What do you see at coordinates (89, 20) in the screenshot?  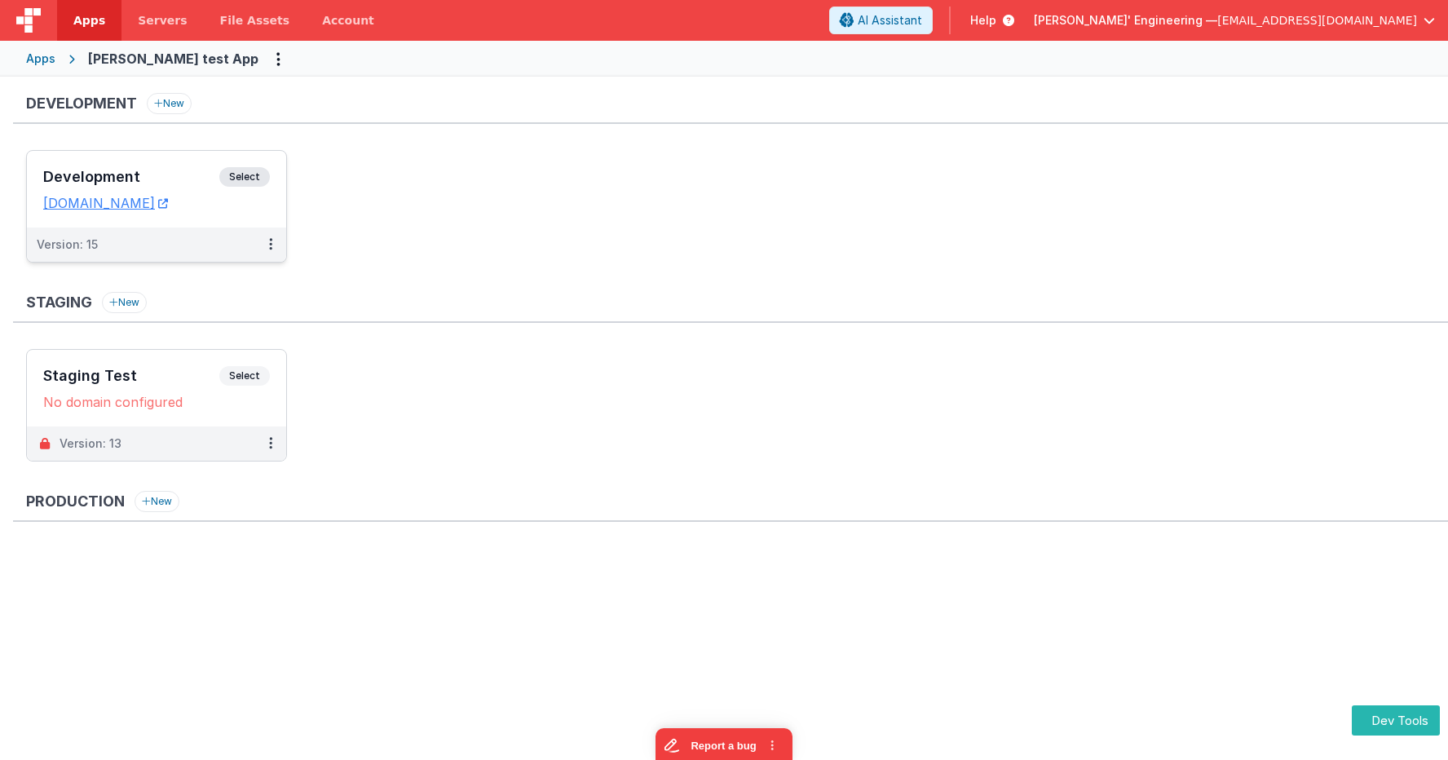 I see `span: Apps` at bounding box center [89, 20].